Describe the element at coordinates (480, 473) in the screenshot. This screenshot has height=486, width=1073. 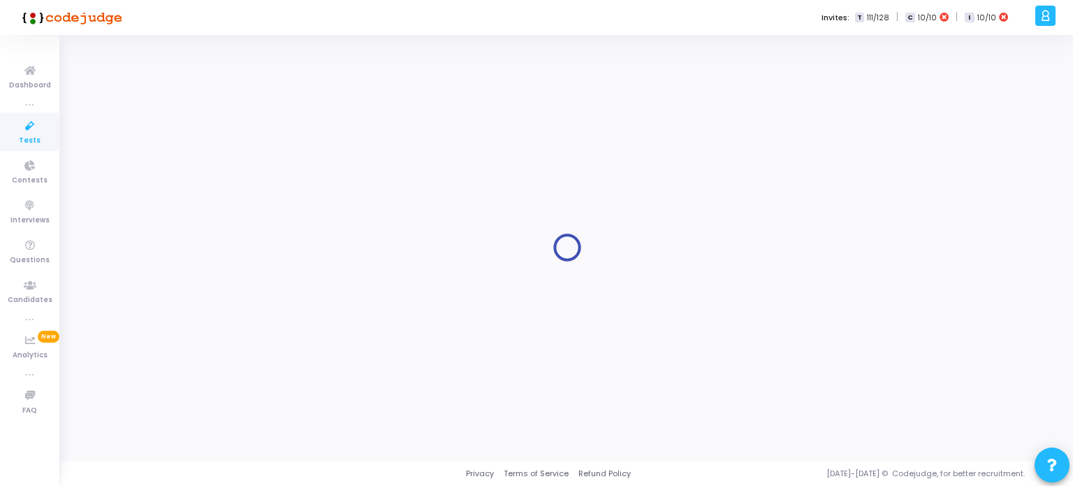
I see `a: Privacy` at that location.